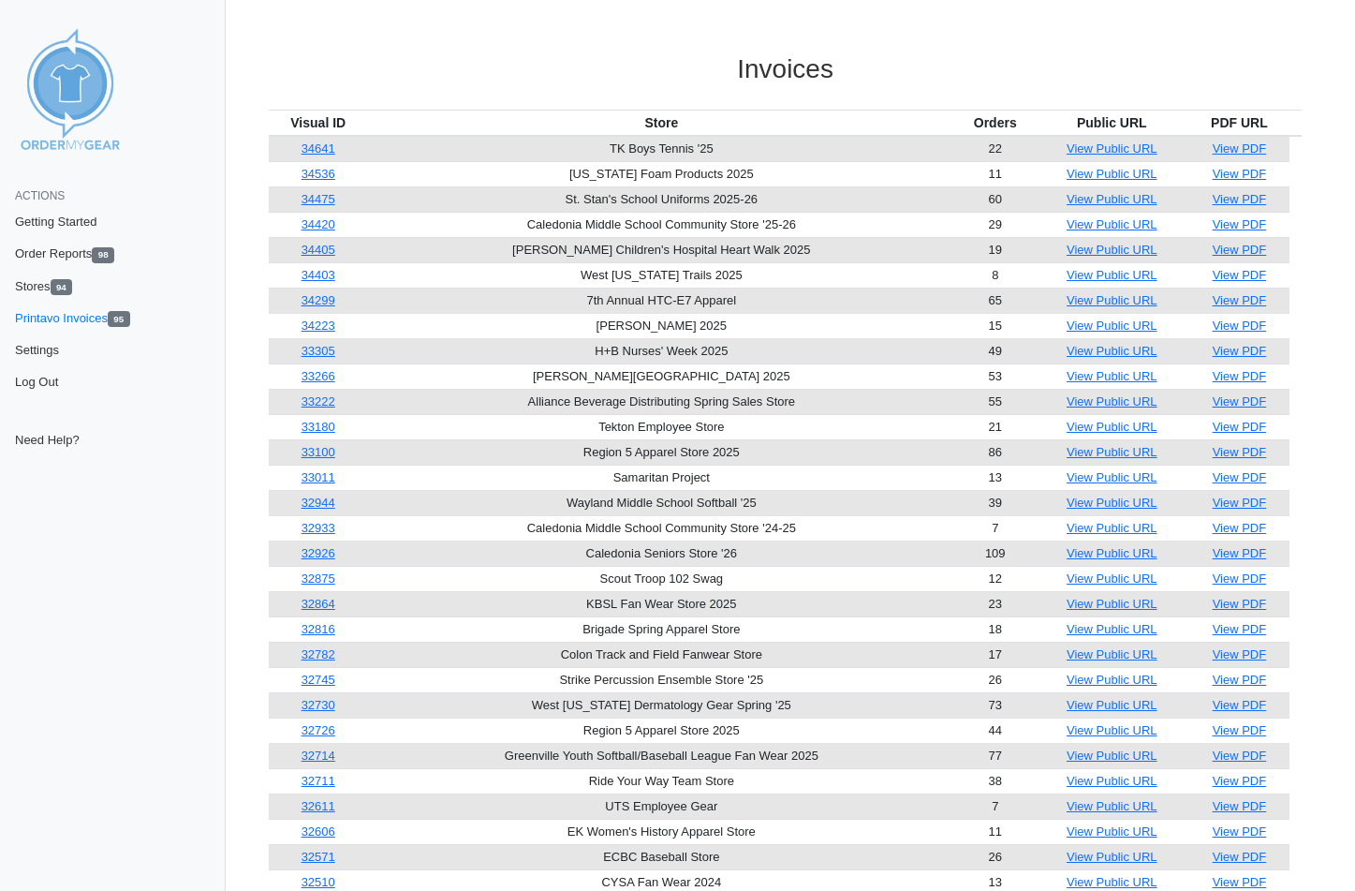 The image size is (1355, 891). What do you see at coordinates (995, 224) in the screenshot?
I see `td: 29` at bounding box center [995, 224].